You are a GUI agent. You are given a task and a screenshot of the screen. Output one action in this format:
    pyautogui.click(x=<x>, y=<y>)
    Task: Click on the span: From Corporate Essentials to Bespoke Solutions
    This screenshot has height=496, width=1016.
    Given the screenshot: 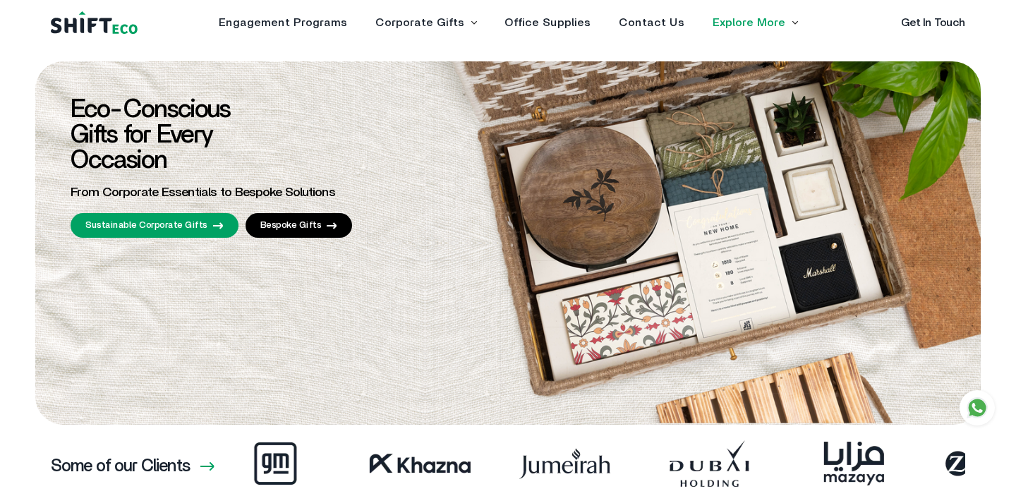 What is the action you would take?
    pyautogui.click(x=202, y=193)
    